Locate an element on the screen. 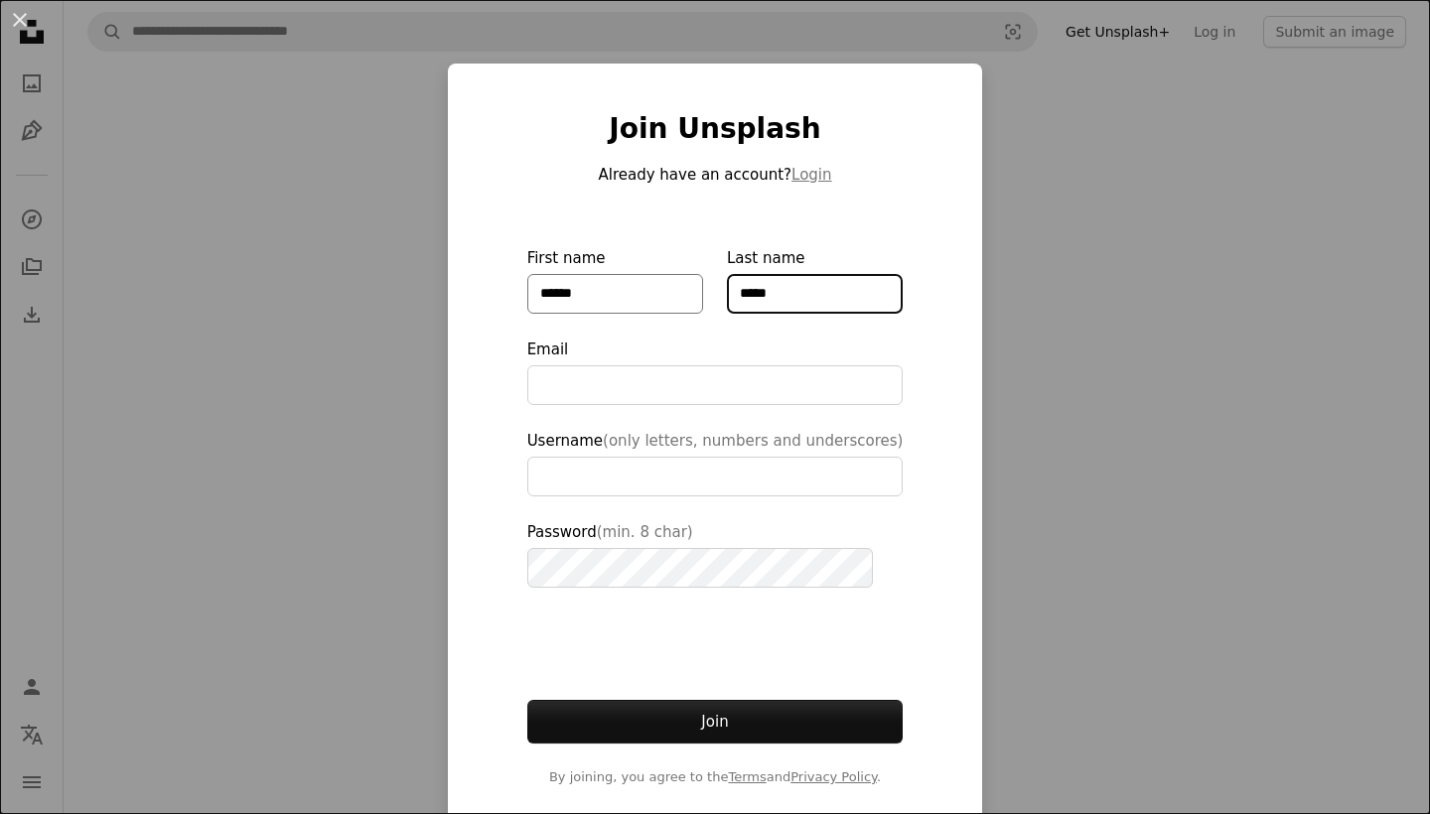 This screenshot has width=1430, height=814. label: First name is located at coordinates (615, 280).